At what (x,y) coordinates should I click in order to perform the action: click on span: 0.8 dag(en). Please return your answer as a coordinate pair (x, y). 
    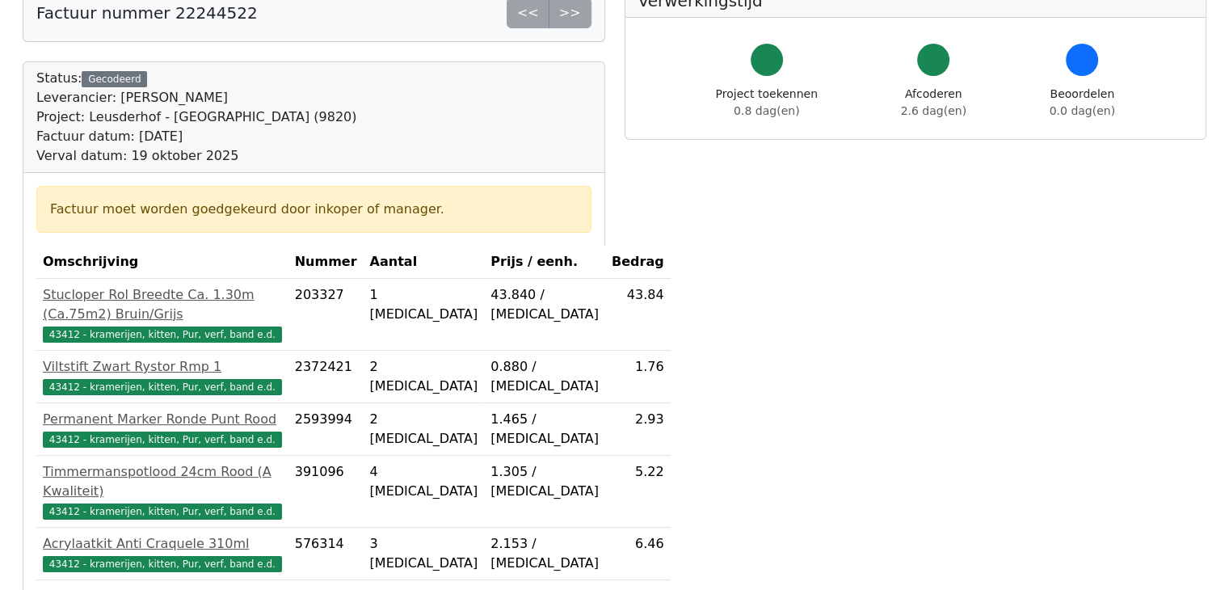
    Looking at the image, I should click on (766, 111).